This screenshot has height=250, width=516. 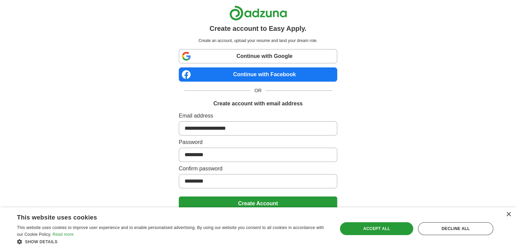 I want to click on h1: Create account to Easy Apply., so click(x=258, y=28).